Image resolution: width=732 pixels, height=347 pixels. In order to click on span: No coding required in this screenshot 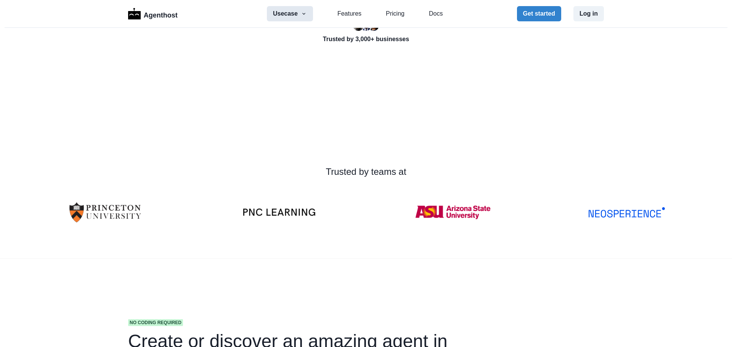, I will do `click(156, 323)`.